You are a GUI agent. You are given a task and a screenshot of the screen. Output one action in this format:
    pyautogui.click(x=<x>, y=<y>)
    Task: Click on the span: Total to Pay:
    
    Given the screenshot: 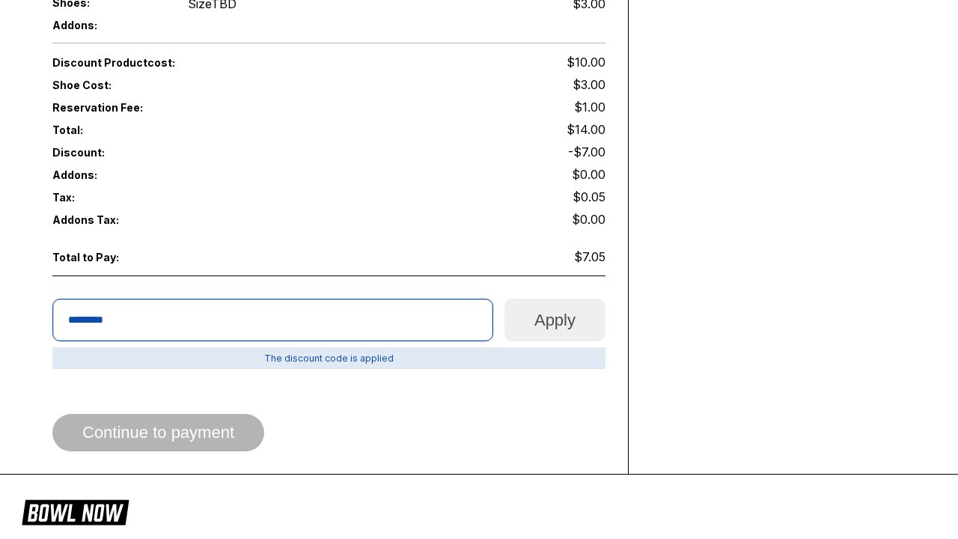 What is the action you would take?
    pyautogui.click(x=108, y=257)
    